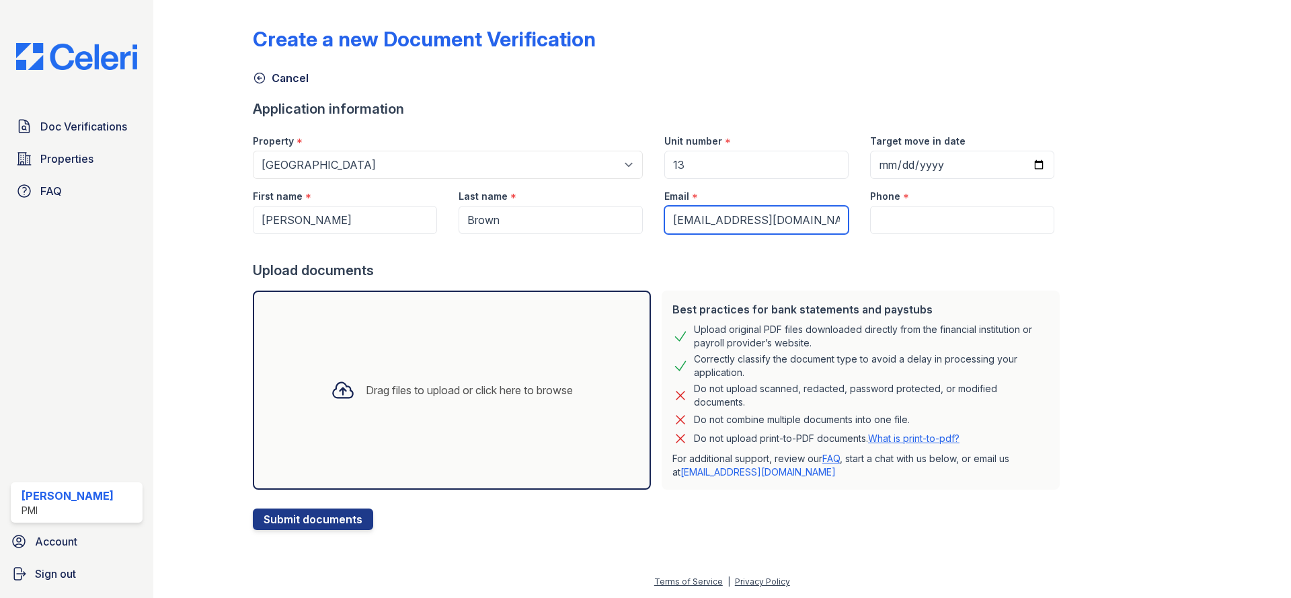 The width and height of the screenshot is (1291, 598). Describe the element at coordinates (280, 78) in the screenshot. I see `a: Cancel` at that location.